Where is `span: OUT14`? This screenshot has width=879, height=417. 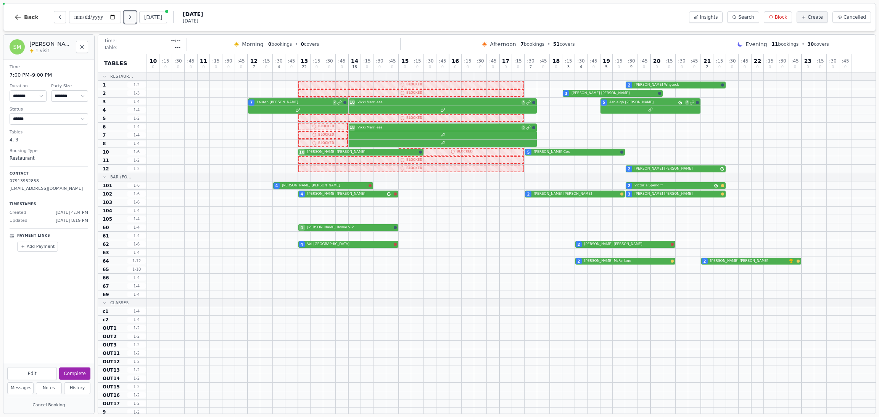
span: OUT14 is located at coordinates (111, 379).